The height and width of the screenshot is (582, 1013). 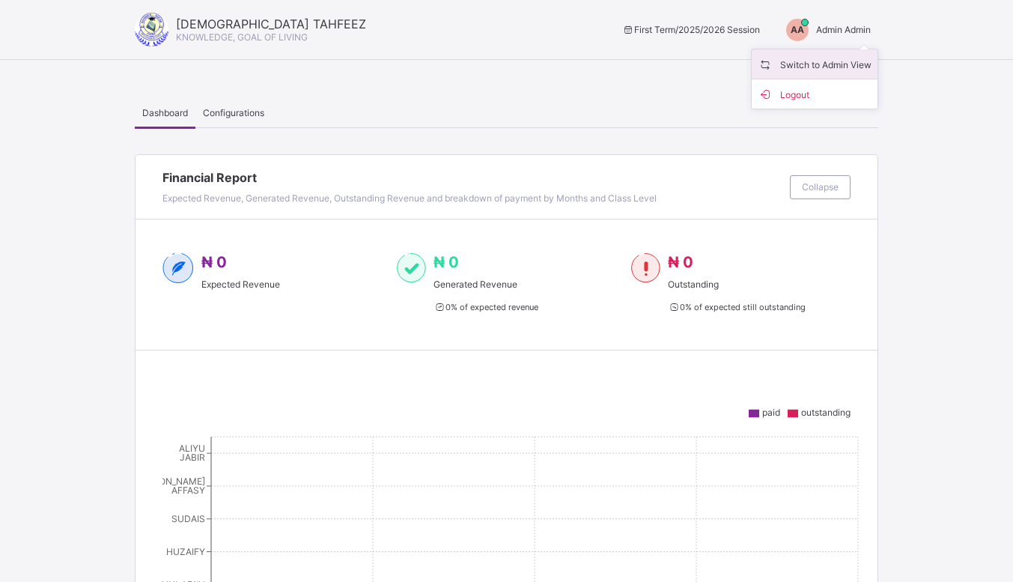 What do you see at coordinates (186, 551) in the screenshot?
I see `tspan: HUZAIFY` at bounding box center [186, 551].